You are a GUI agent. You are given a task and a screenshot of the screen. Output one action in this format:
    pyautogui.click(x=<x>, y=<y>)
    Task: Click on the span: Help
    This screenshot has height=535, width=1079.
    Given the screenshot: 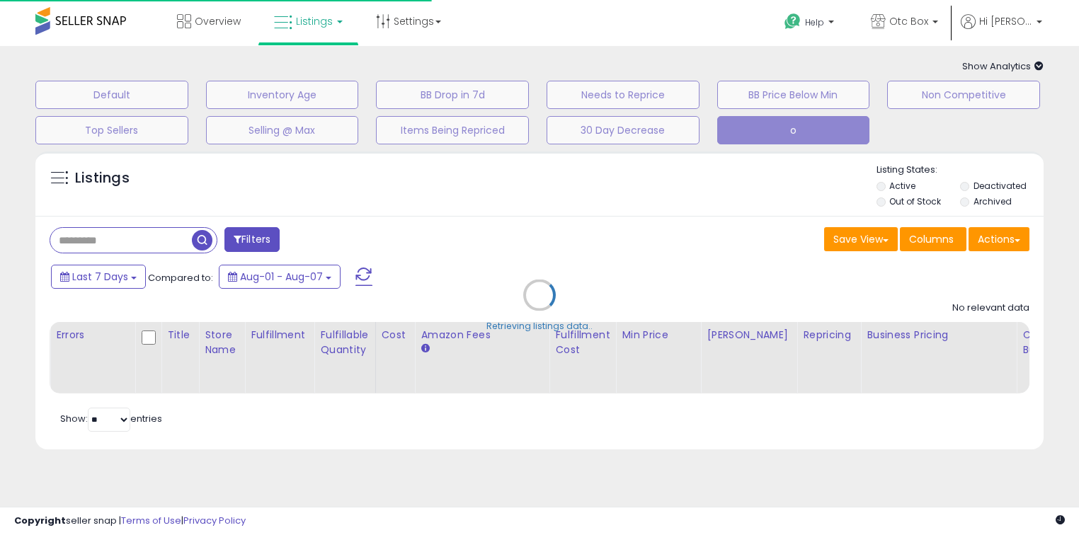 What is the action you would take?
    pyautogui.click(x=814, y=22)
    